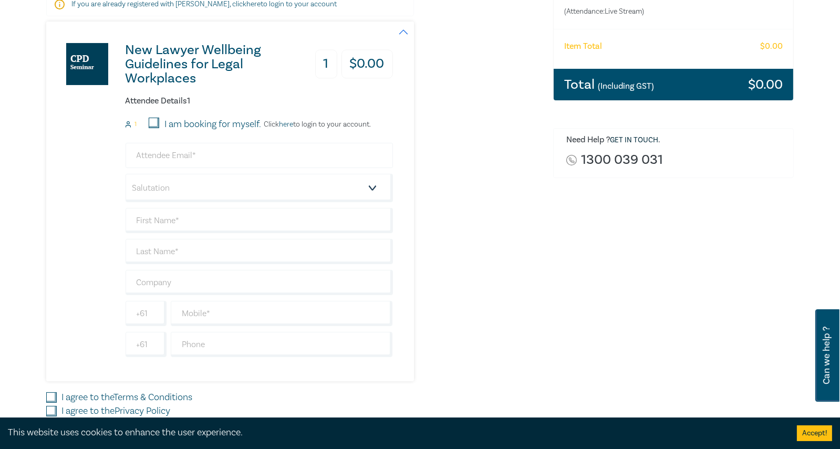 The height and width of the screenshot is (449, 840). I want to click on h6: Item Total, so click(583, 46).